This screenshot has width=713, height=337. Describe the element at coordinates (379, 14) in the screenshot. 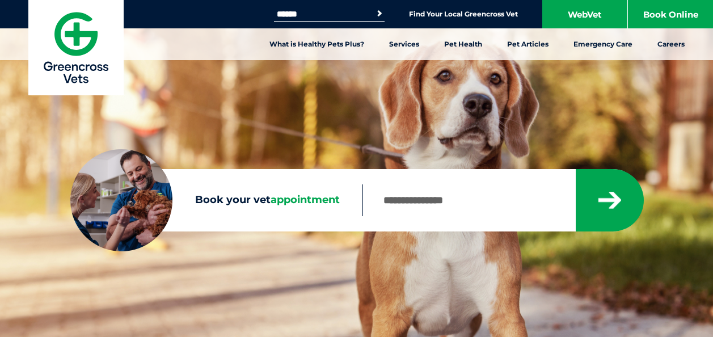

I see `button: Search` at that location.